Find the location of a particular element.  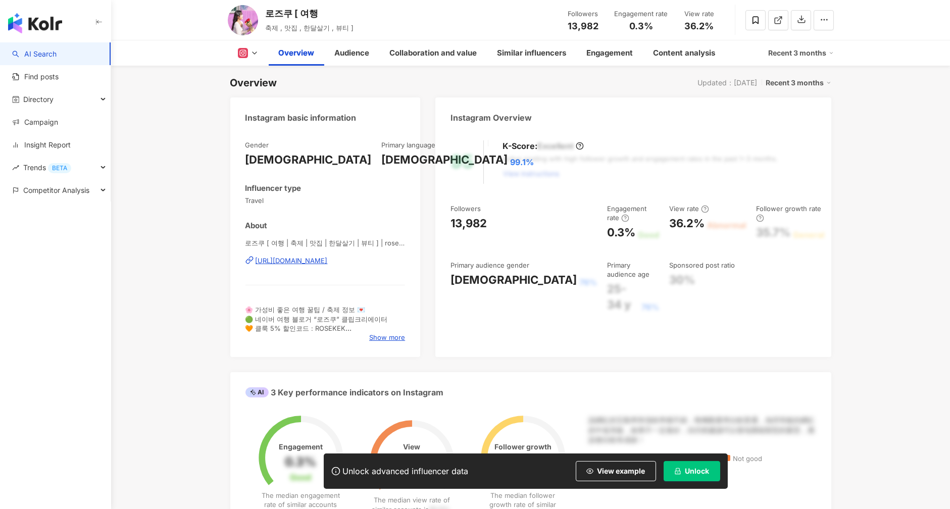

span: 축제 , 맛집 , 한달살기 , 뷰티 ] is located at coordinates (309, 28).